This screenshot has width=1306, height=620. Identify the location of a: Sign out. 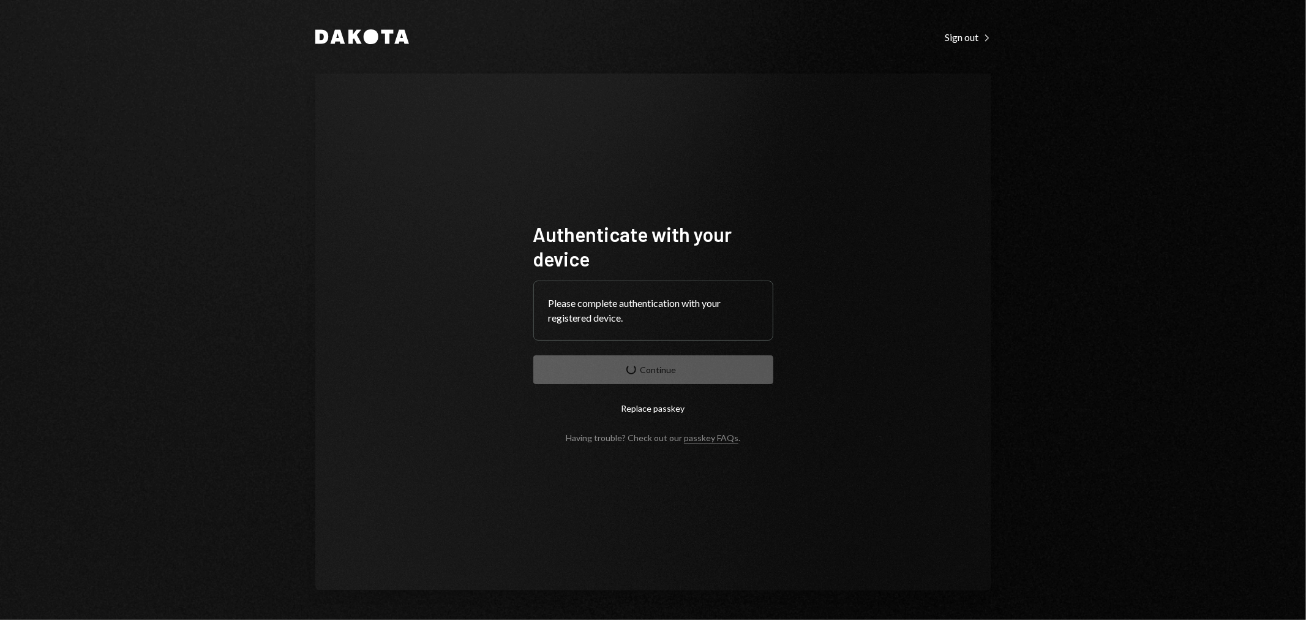
(968, 37).